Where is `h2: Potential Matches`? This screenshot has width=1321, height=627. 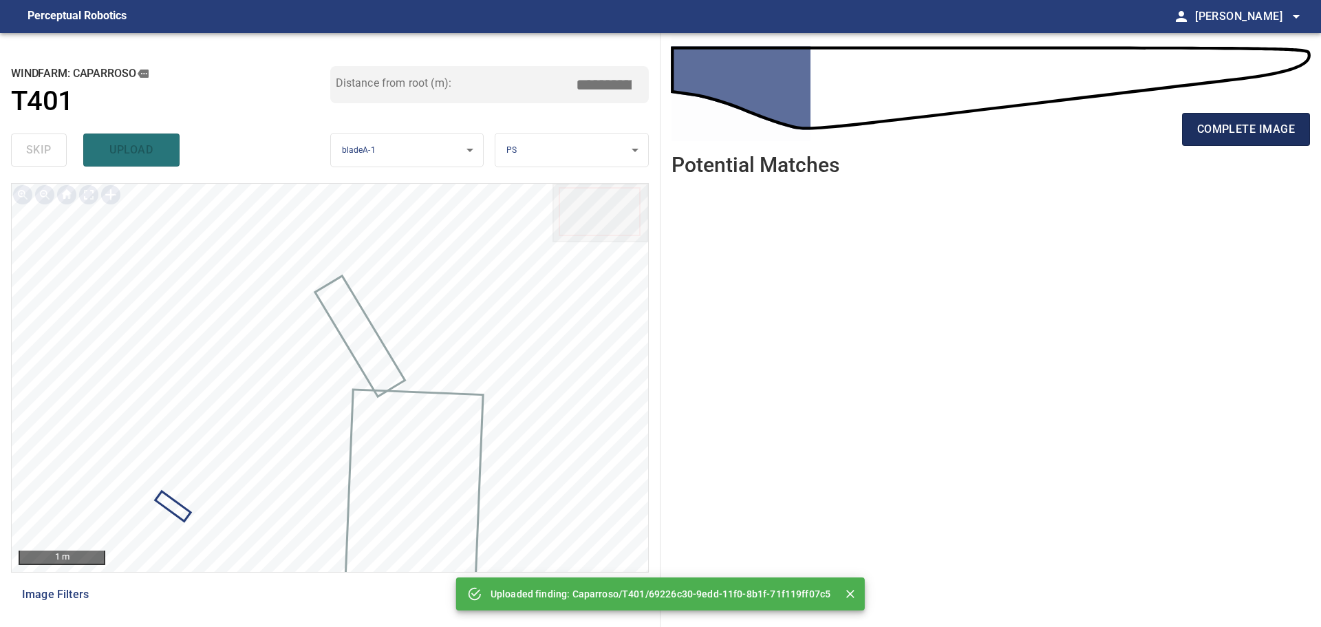 h2: Potential Matches is located at coordinates (756, 164).